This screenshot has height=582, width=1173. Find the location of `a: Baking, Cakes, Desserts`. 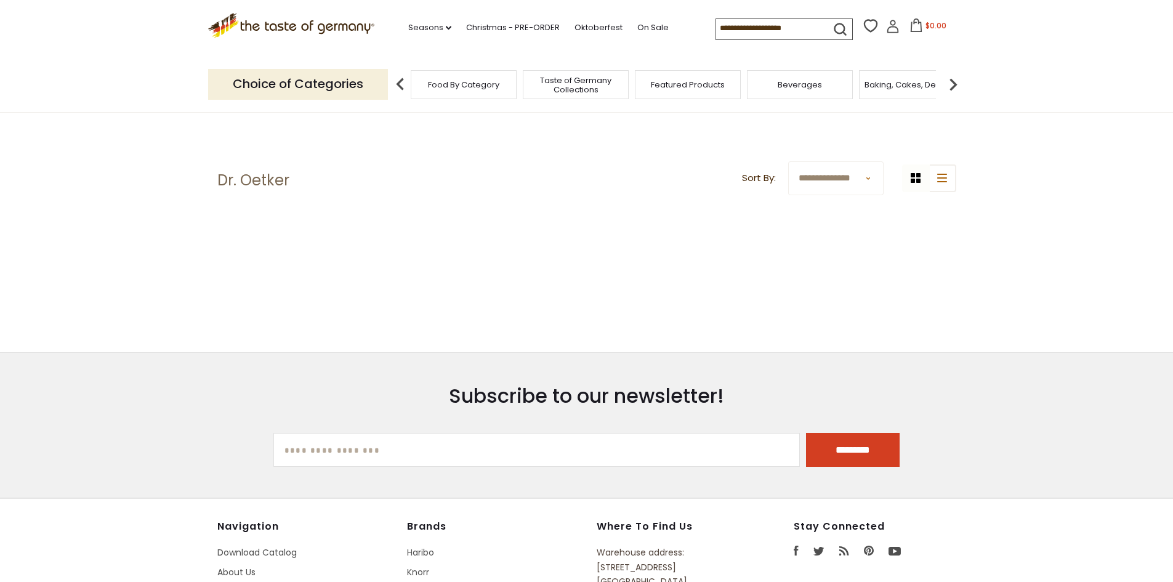

a: Baking, Cakes, Desserts is located at coordinates (912, 84).